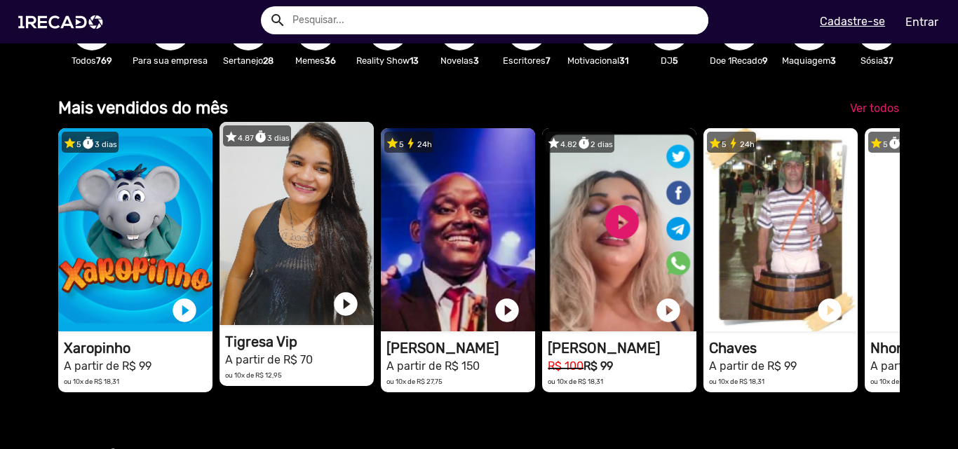 This screenshot has height=449, width=958. Describe the element at coordinates (387, 60) in the screenshot. I see `p: Reality Show` at that location.